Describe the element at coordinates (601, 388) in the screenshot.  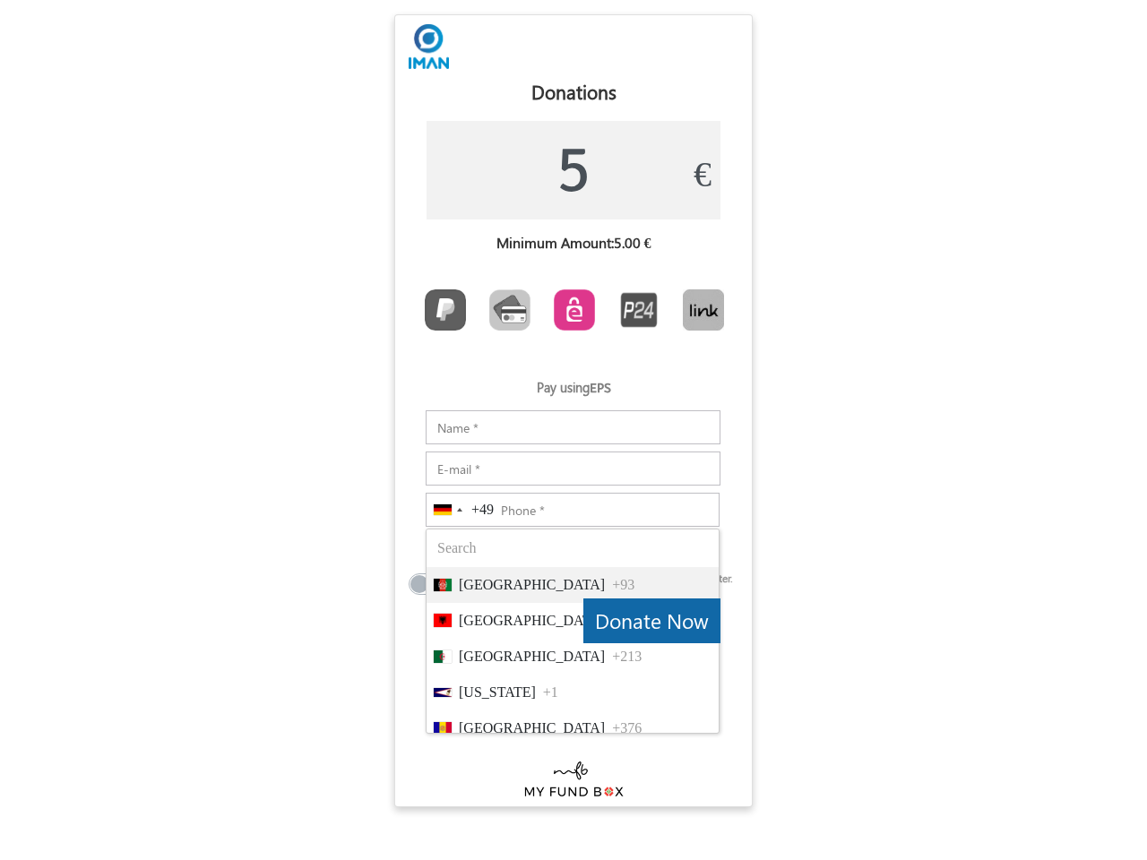
I see `label: EPS` at that location.